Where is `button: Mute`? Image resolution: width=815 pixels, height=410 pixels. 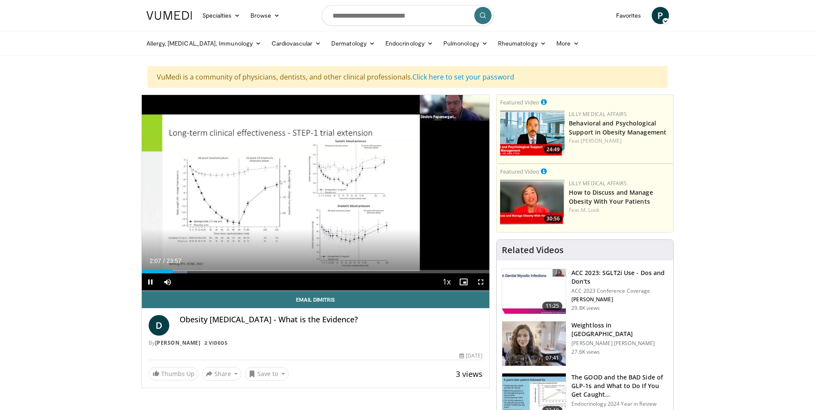 button: Mute is located at coordinates (168, 282).